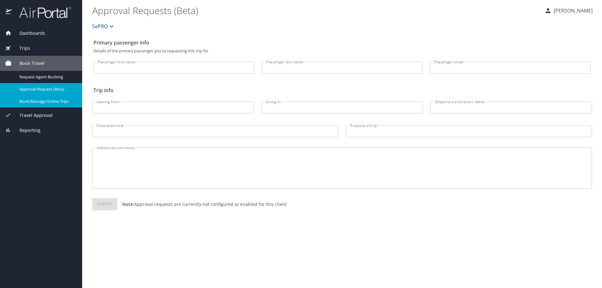 Image resolution: width=602 pixels, height=288 pixels. I want to click on span: Book/Manage Online Trips, so click(47, 101).